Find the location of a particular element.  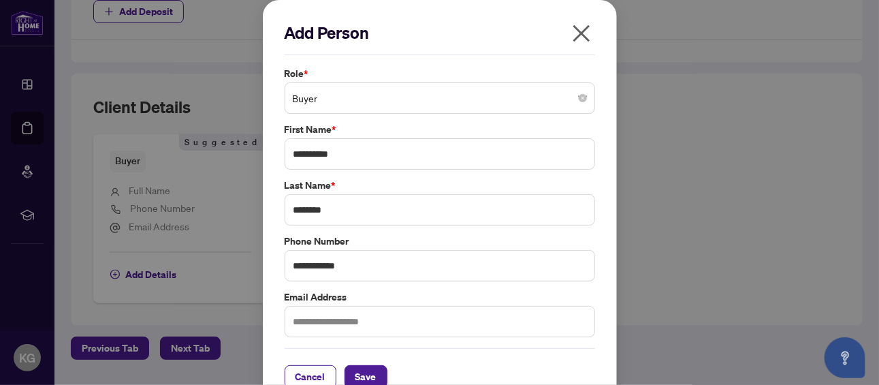

h2: Add Person is located at coordinates (440, 33).